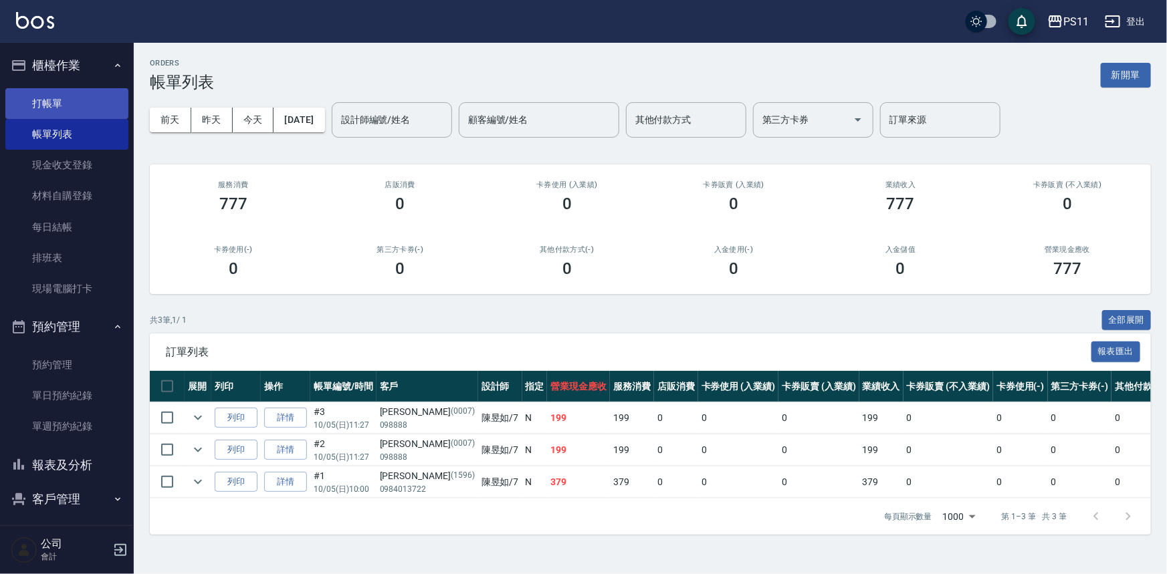 The height and width of the screenshot is (574, 1167). I want to click on a: 單日預約紀錄, so click(67, 396).